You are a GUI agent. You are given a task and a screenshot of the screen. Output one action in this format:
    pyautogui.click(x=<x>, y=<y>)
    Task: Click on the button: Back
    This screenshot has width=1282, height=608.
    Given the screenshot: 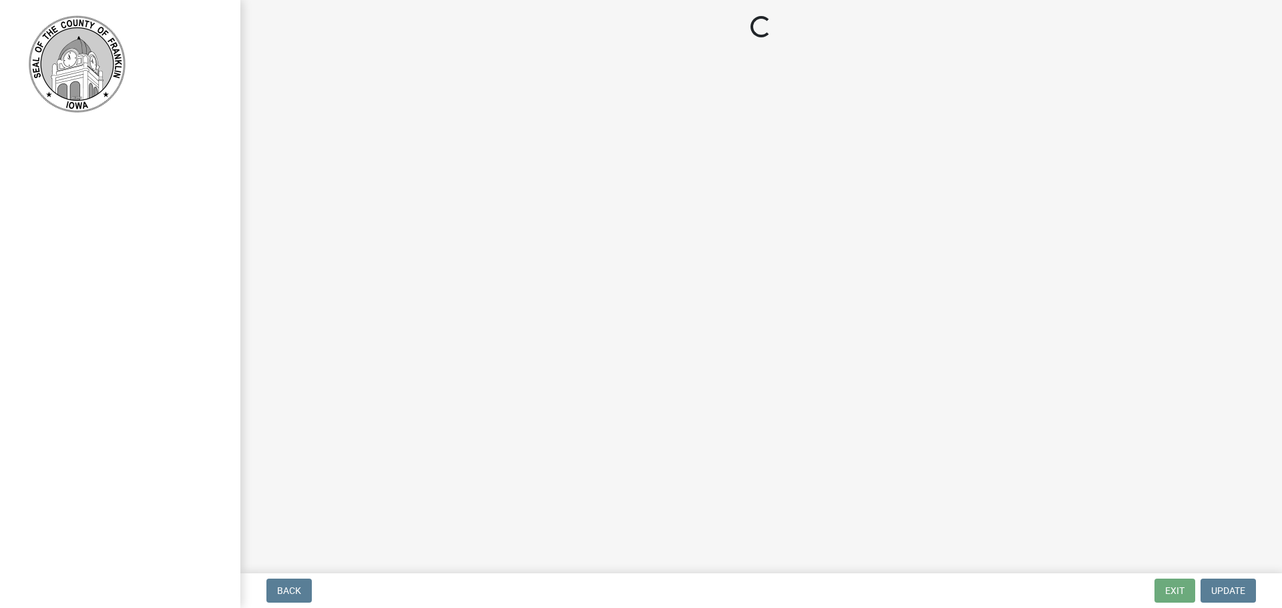 What is the action you would take?
    pyautogui.click(x=289, y=591)
    